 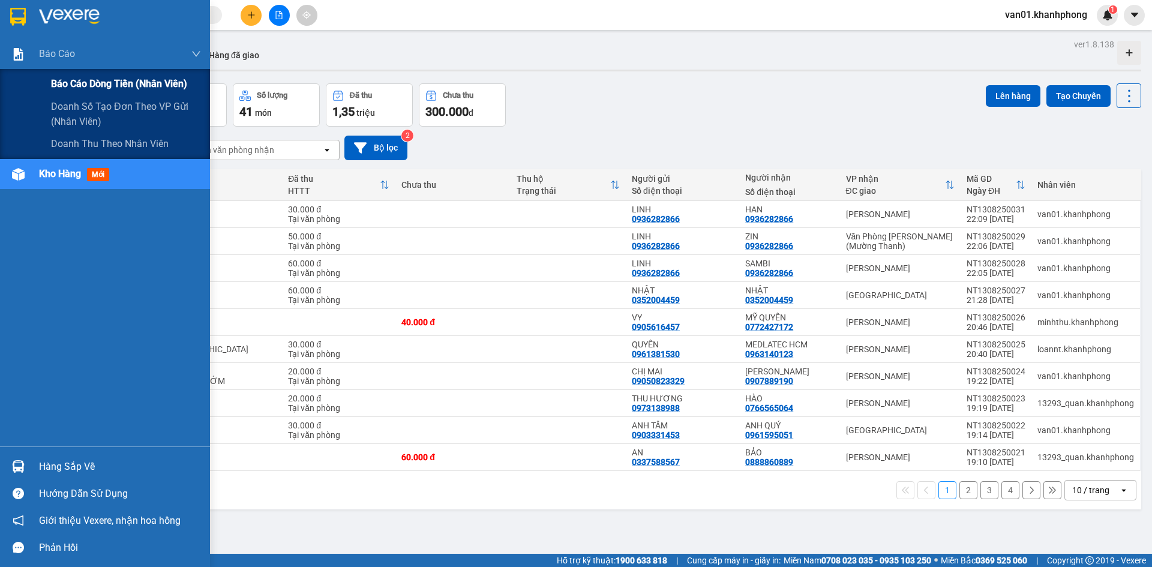 I want to click on button: Tạo Chuyến, so click(x=1079, y=96).